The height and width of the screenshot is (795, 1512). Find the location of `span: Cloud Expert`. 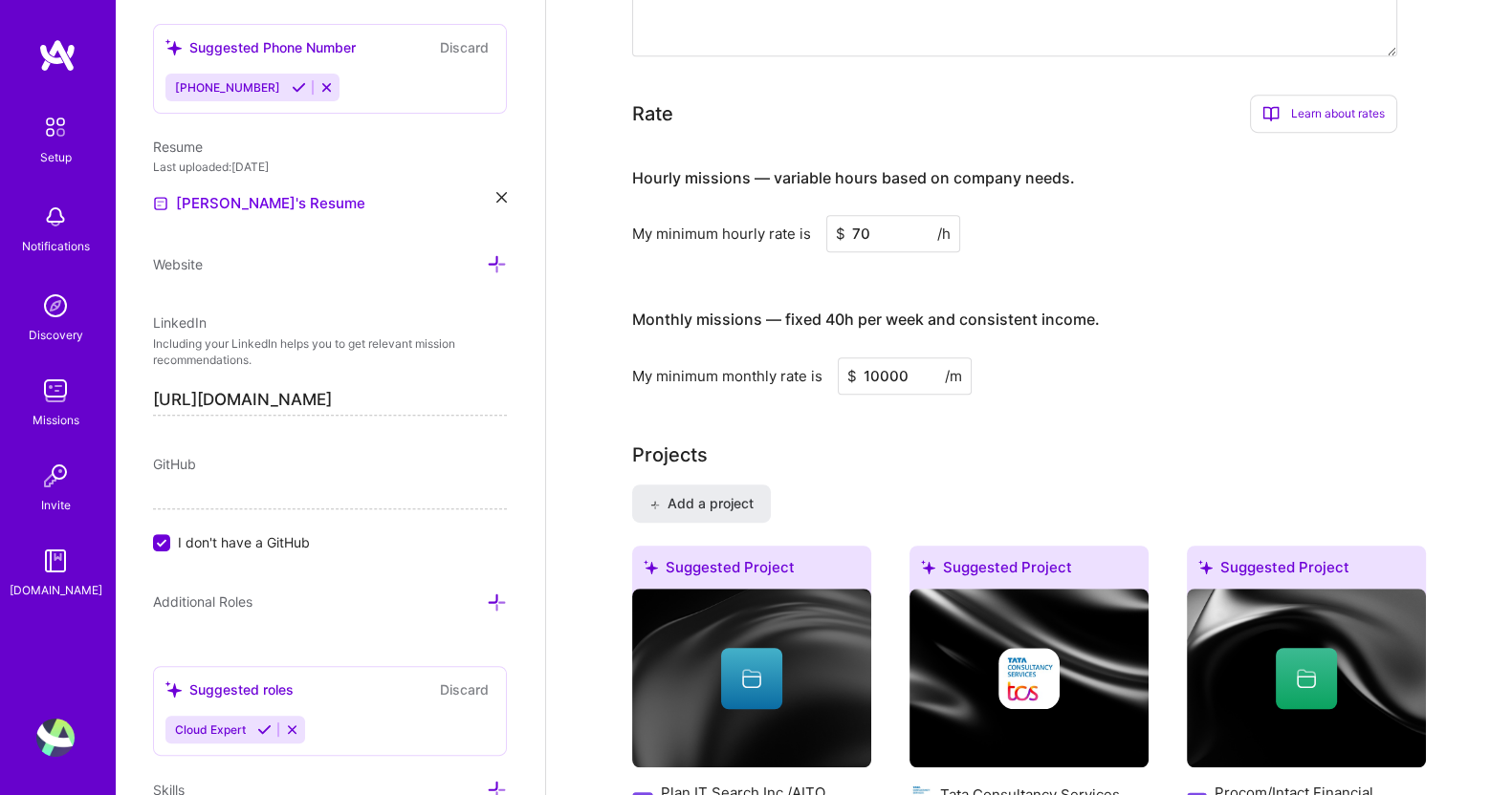

span: Cloud Expert is located at coordinates (210, 729).